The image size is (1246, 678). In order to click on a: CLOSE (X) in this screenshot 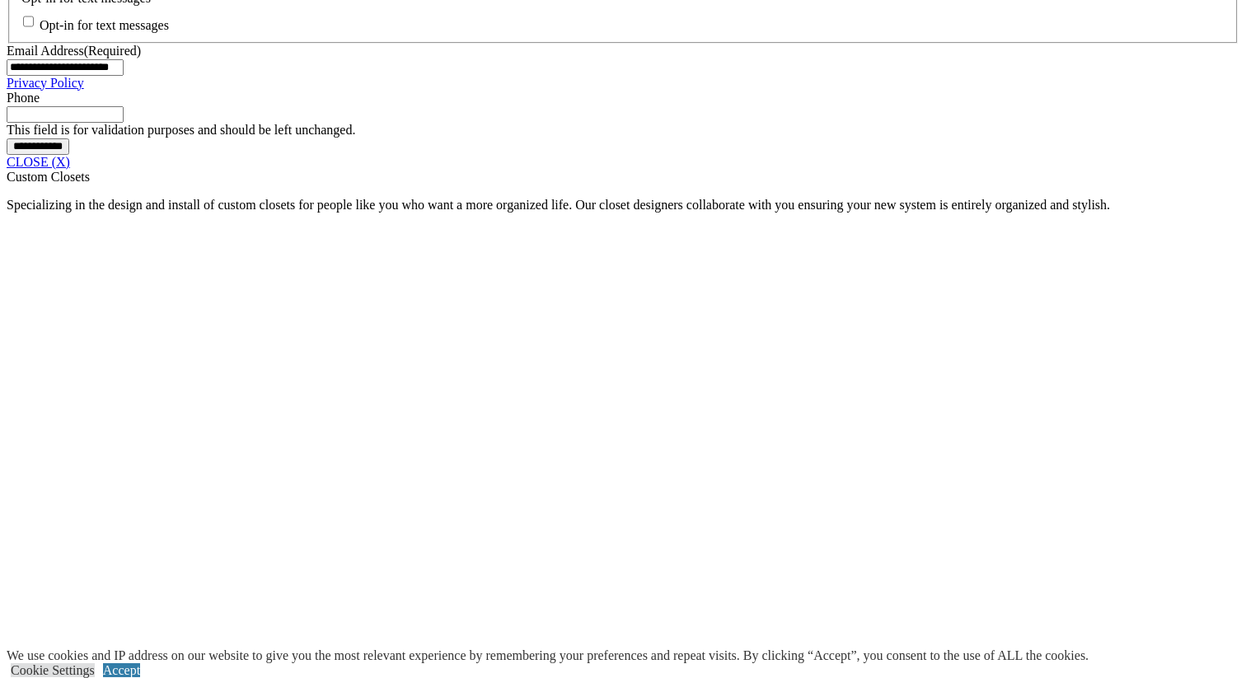, I will do `click(38, 162)`.